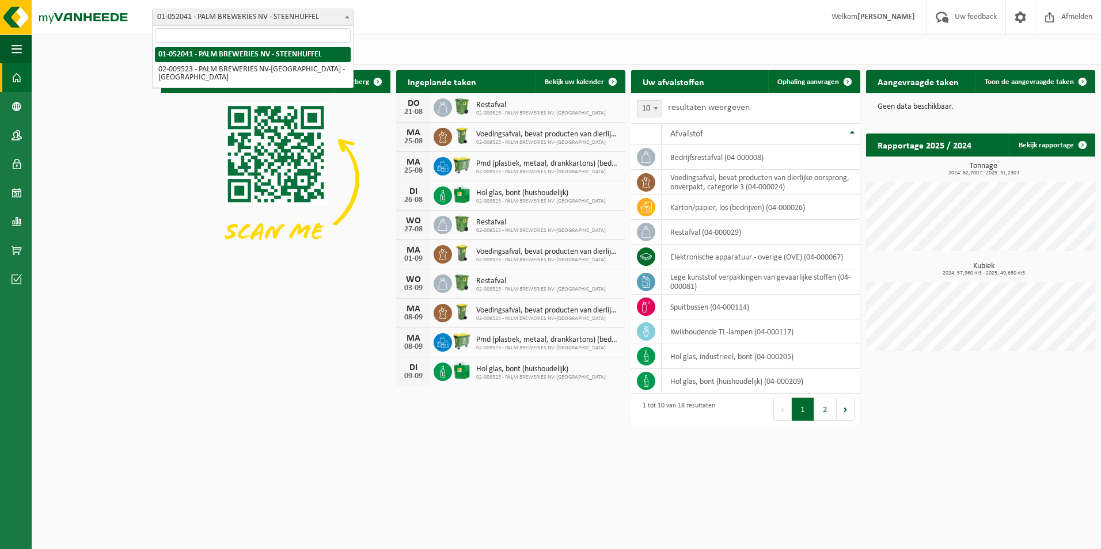 This screenshot has width=1101, height=549. What do you see at coordinates (1035, 82) in the screenshot?
I see `a: Toon de aangevraagde taken` at bounding box center [1035, 82].